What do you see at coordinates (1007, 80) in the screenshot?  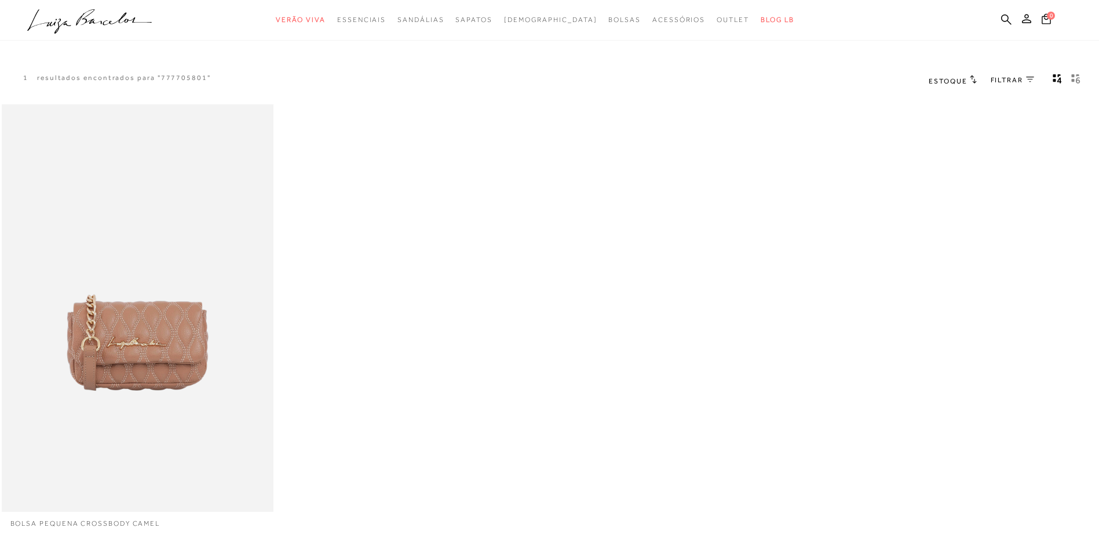 I see `span: FILTRAR` at bounding box center [1007, 80].